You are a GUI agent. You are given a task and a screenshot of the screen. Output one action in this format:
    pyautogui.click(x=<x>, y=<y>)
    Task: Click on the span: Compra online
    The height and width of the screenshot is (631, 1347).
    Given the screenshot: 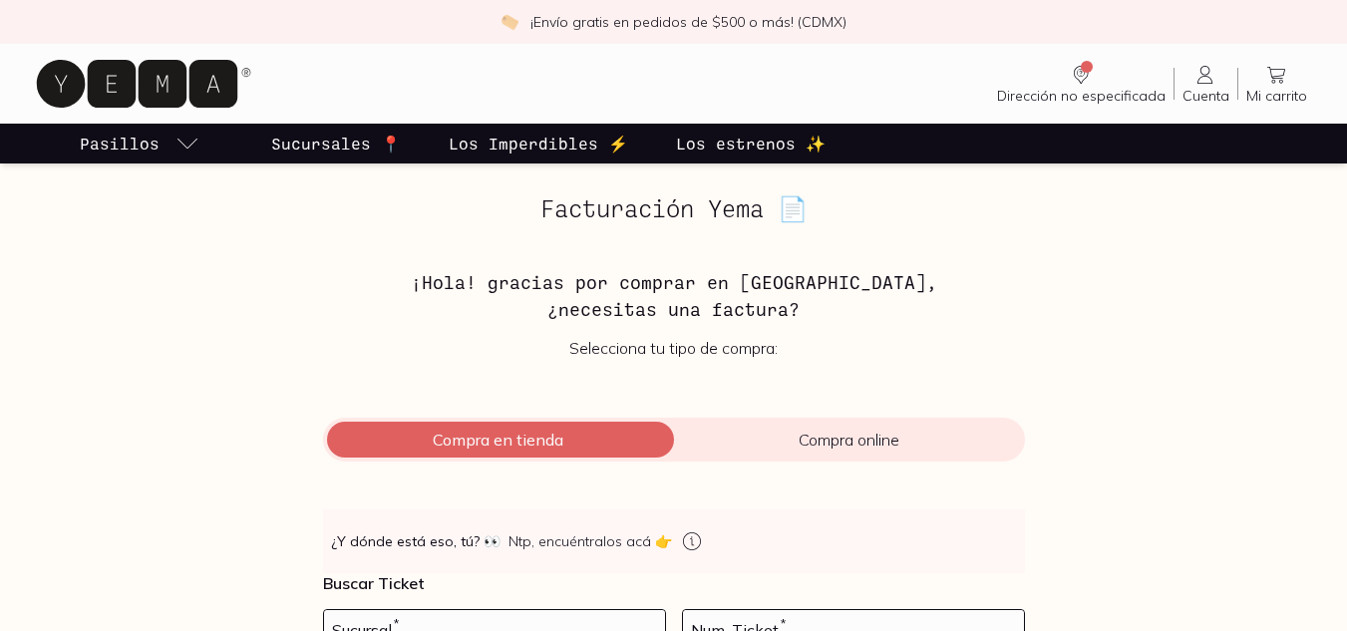 What is the action you would take?
    pyautogui.click(x=850, y=440)
    